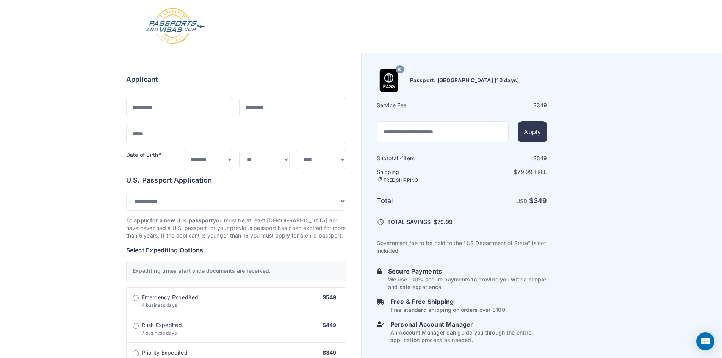 The height and width of the screenshot is (358, 722). Describe the element at coordinates (468, 271) in the screenshot. I see `h6: Secure Payments` at that location.